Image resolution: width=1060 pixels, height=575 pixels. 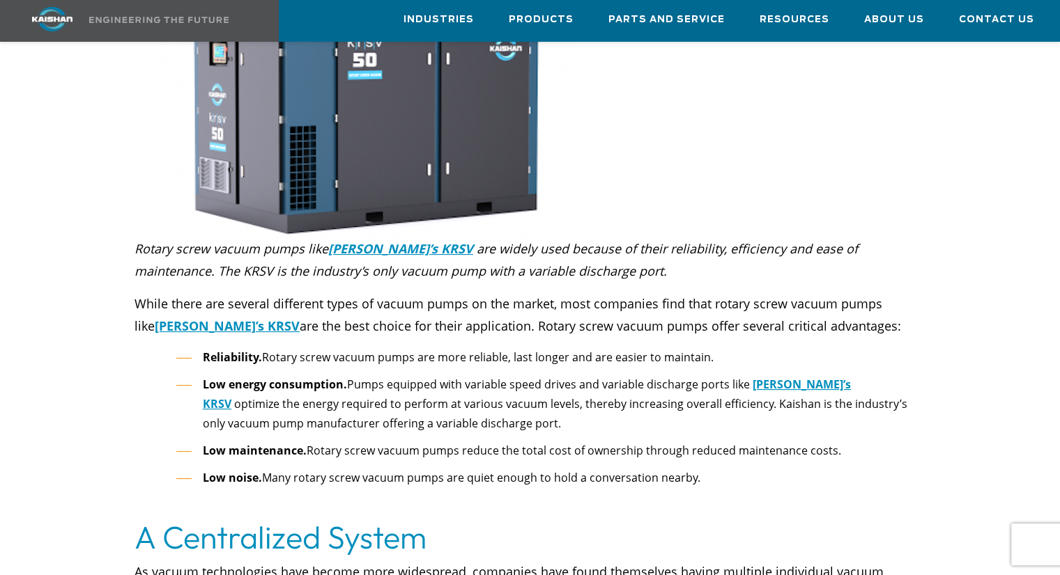 I want to click on span: Products, so click(x=541, y=20).